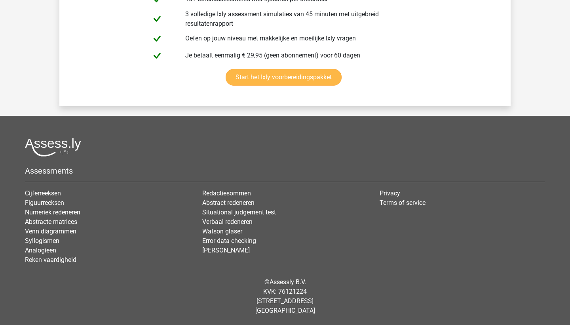 This screenshot has width=570, height=325. Describe the element at coordinates (53, 147) in the screenshot. I see `img: Assessly logo` at that location.